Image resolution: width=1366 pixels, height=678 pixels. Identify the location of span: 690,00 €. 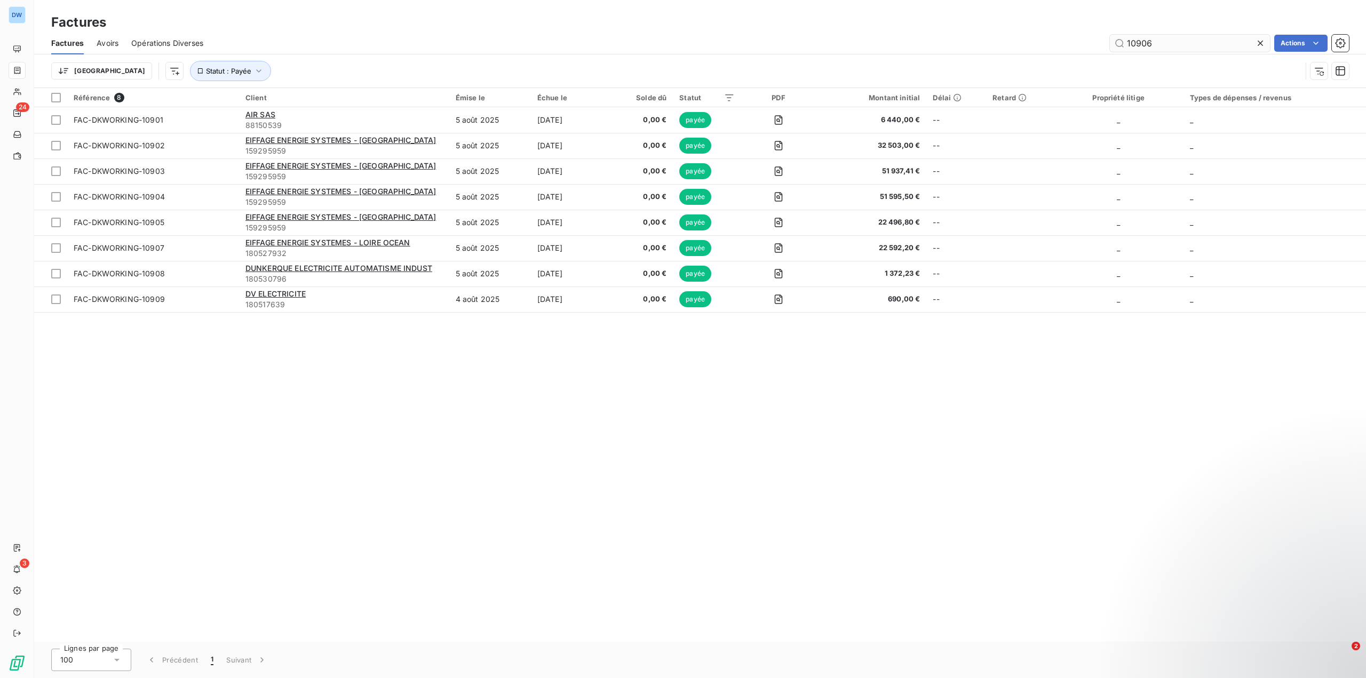
(871, 299).